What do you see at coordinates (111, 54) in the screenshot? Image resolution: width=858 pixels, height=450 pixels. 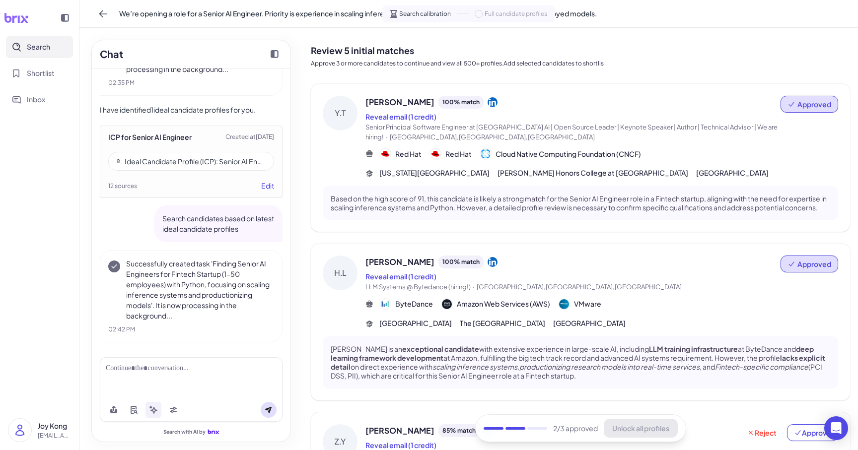 I see `h2: Chat` at bounding box center [111, 54].